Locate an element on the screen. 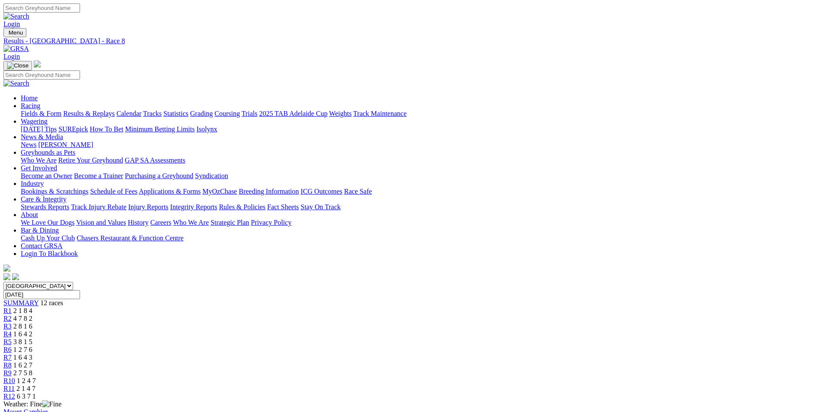  a: SUMMARY is located at coordinates (21, 303).